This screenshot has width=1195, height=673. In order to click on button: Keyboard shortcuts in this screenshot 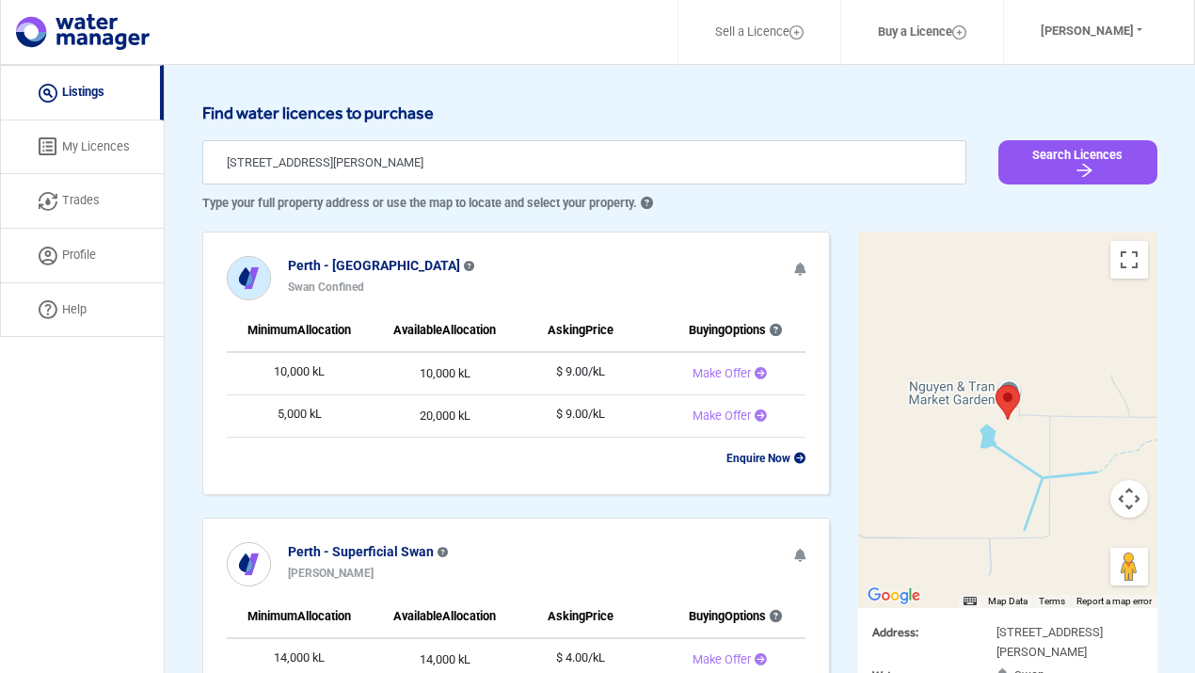, I will do `click(970, 601)`.